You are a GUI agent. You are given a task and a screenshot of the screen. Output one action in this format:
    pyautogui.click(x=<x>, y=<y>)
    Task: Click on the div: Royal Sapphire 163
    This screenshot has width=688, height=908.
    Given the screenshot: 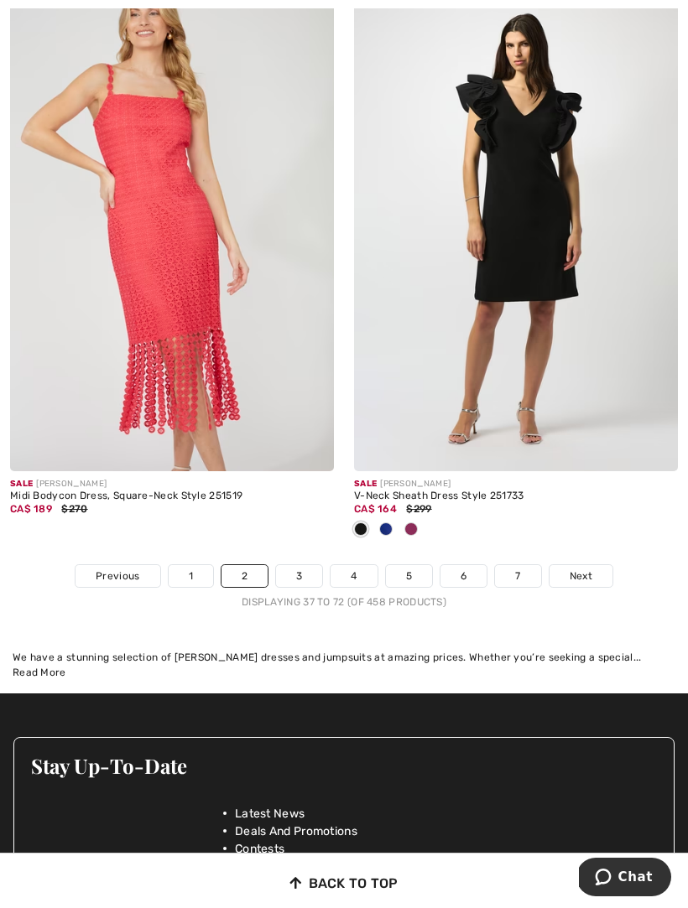 What is the action you would take?
    pyautogui.click(x=386, y=530)
    